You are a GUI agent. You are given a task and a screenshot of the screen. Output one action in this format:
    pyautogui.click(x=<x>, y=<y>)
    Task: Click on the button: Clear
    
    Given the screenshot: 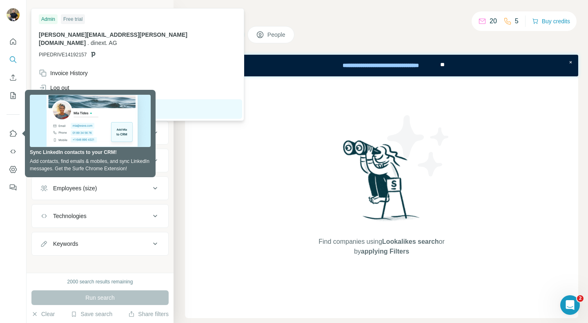 What is the action you would take?
    pyautogui.click(x=43, y=314)
    